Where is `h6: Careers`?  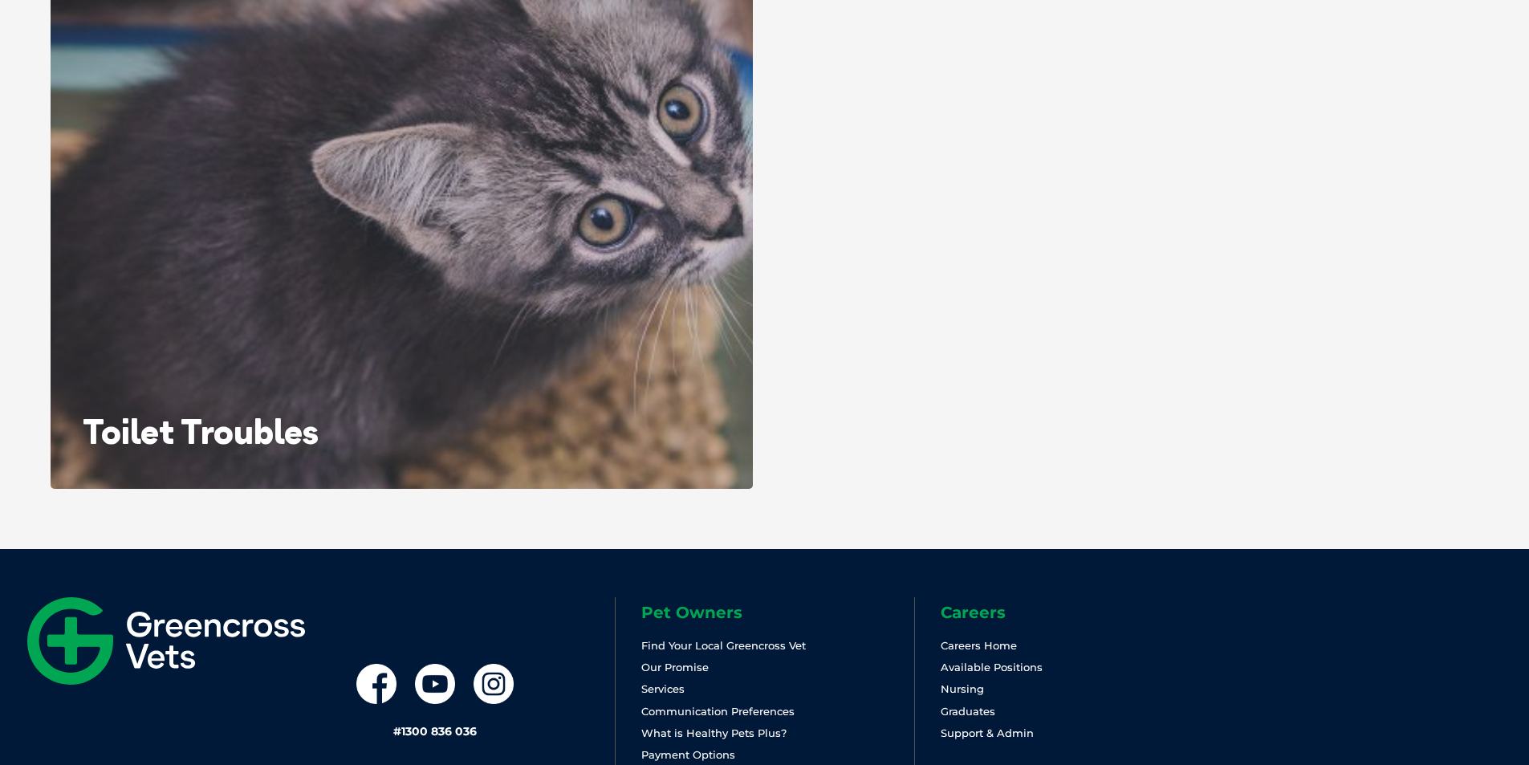 h6: Careers is located at coordinates (1077, 612).